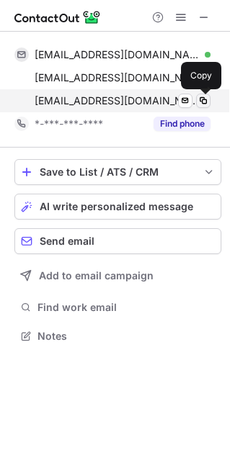  What do you see at coordinates (117, 172) in the screenshot?
I see `div: Save to List / ATS / CRM` at bounding box center [117, 172].